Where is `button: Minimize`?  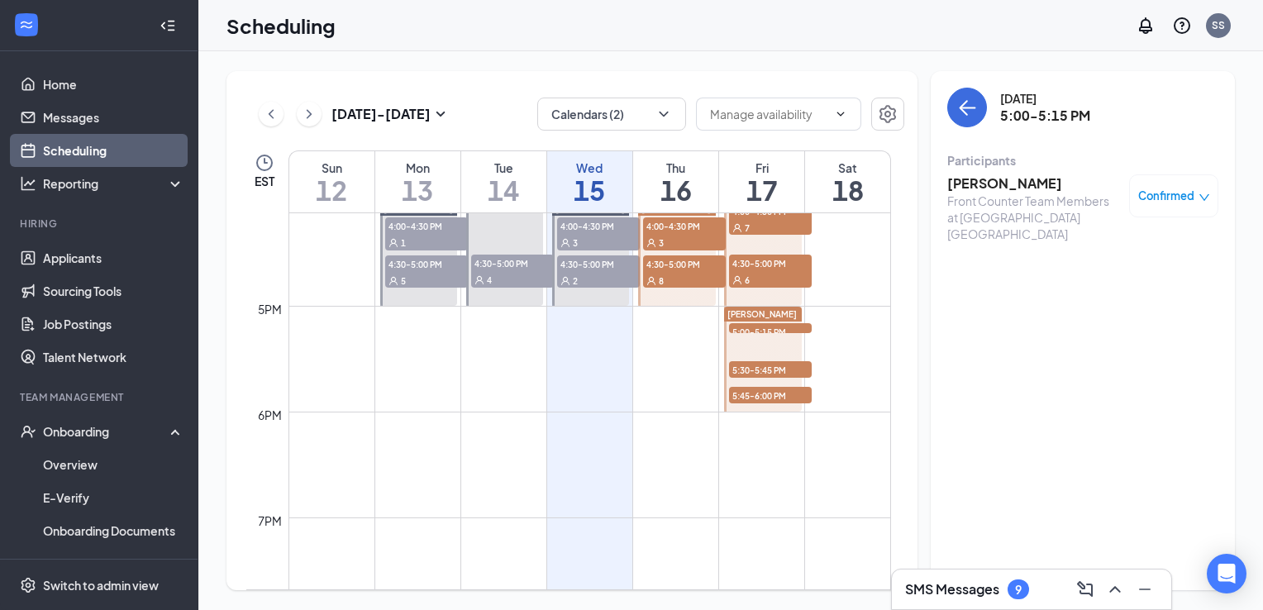
button: Minimize is located at coordinates (1145, 589).